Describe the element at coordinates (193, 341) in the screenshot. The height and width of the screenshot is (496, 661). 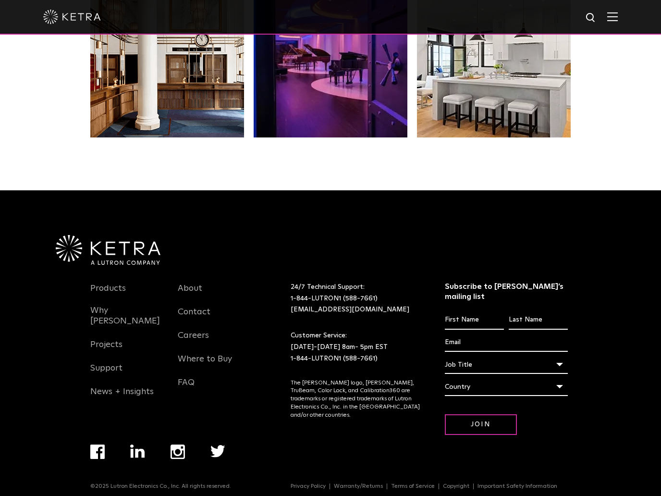
I see `a: Careers` at that location.